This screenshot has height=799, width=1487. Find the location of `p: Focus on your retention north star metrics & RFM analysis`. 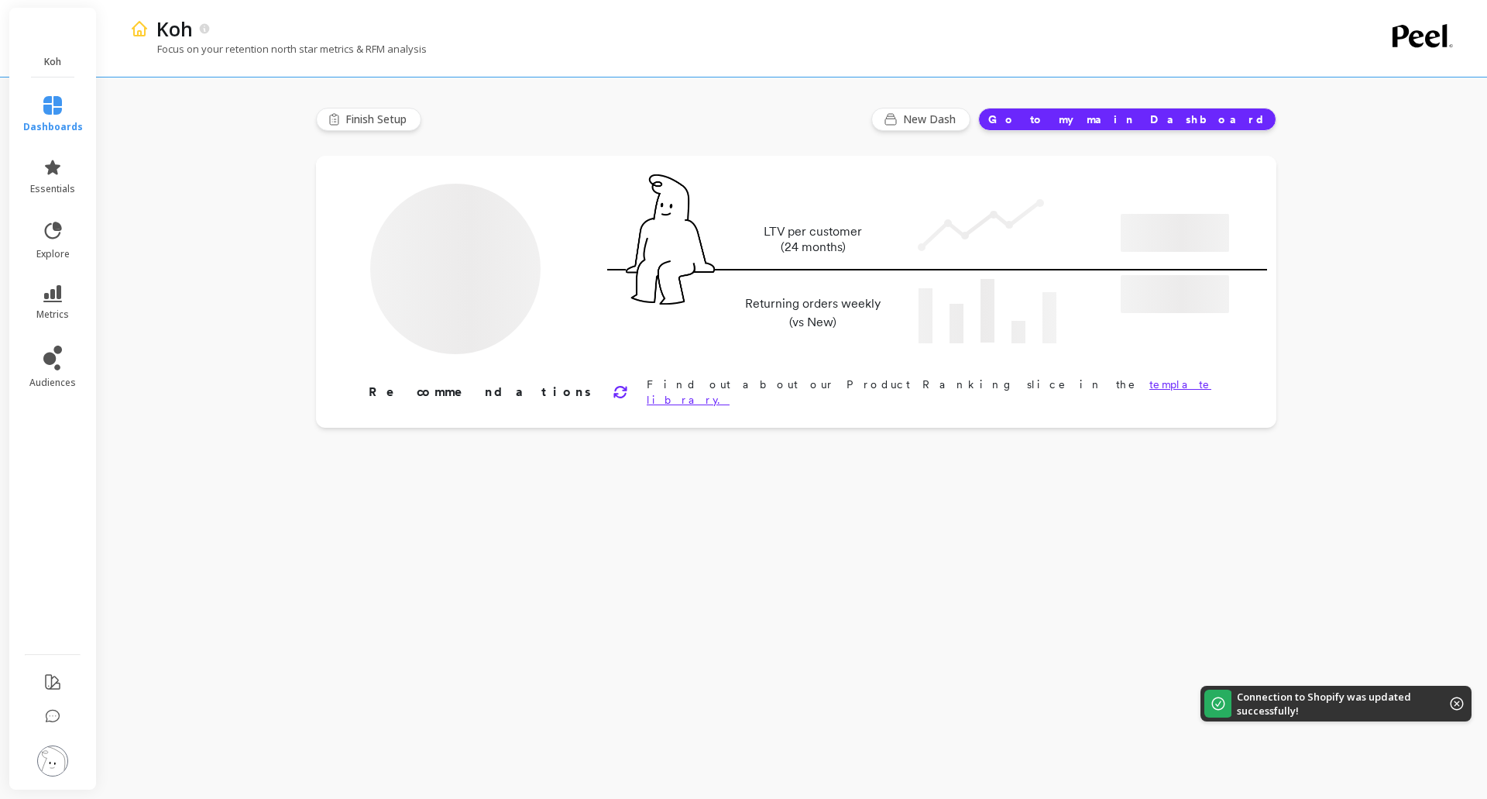

p: Focus on your retention north star metrics & RFM analysis is located at coordinates (278, 49).